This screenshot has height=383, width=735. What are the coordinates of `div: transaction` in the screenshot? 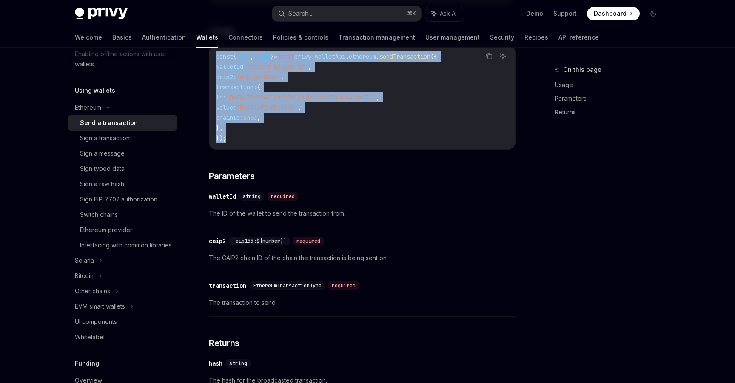 It's located at (227, 286).